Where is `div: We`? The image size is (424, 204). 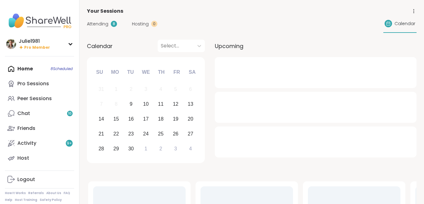
div: We is located at coordinates (146, 72).